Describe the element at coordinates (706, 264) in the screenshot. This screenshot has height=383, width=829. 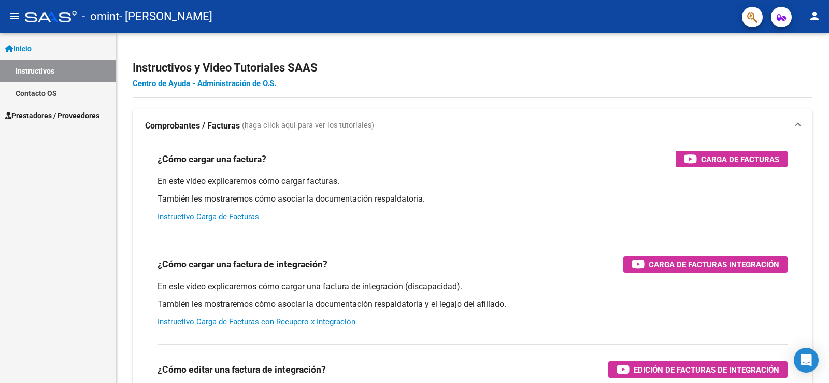
I see `button: Carga de Facturas Integración` at that location.